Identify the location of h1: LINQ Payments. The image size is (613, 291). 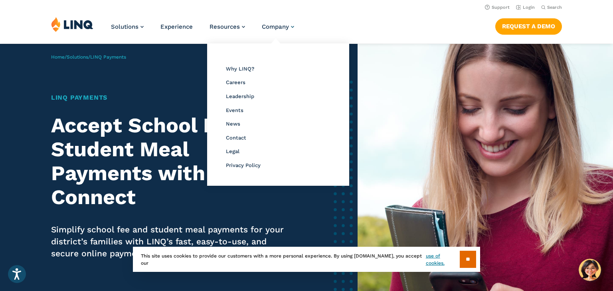
(172, 98).